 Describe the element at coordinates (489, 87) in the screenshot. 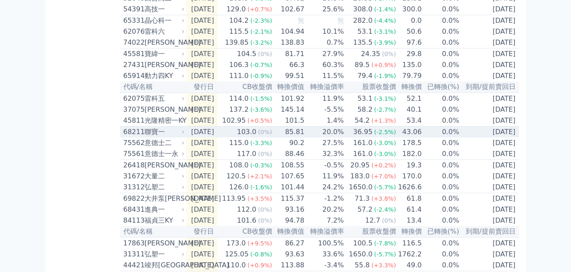

I see `th: 到期/提前賣回日` at that location.